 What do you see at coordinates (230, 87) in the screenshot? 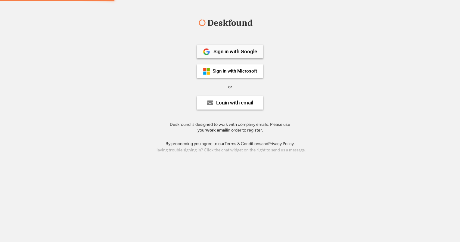
I see `div: or` at bounding box center [230, 87].